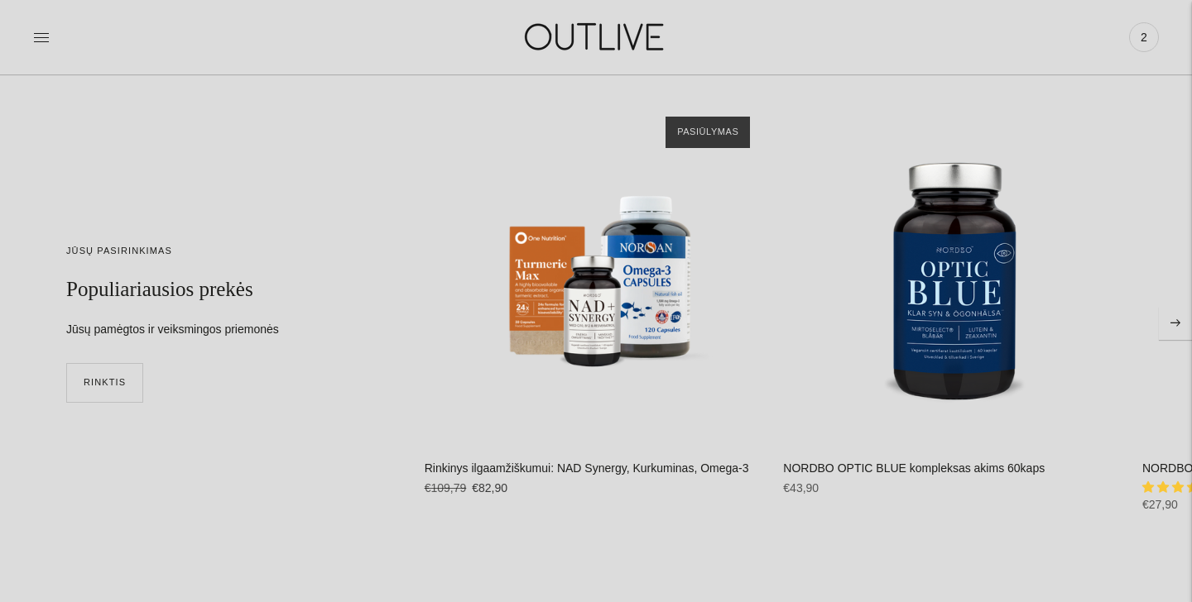 This screenshot has height=602, width=1192. Describe the element at coordinates (800, 488) in the screenshot. I see `span: €43,90` at that location.